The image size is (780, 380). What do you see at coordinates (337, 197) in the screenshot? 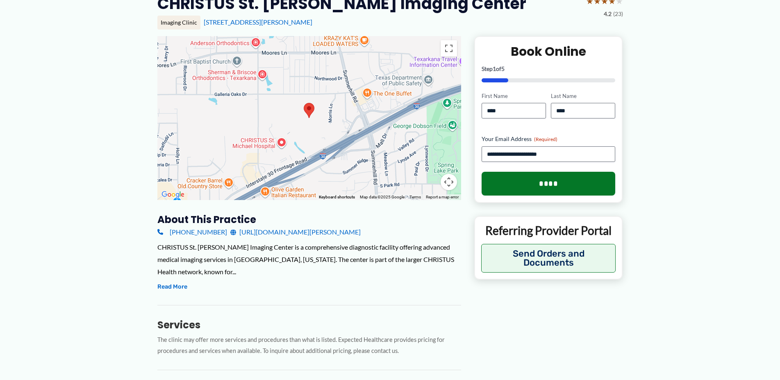
I see `button: Keyboard shortcuts` at bounding box center [337, 197].